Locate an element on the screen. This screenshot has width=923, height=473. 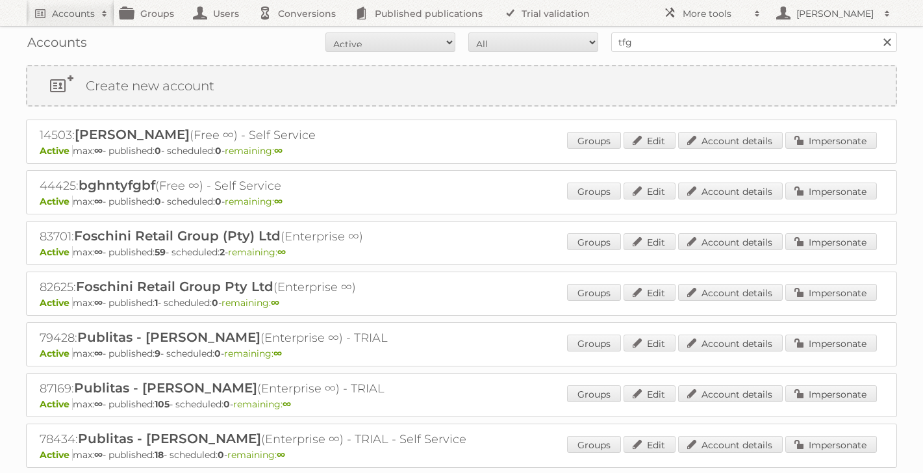
strong: 105 is located at coordinates (162, 404).